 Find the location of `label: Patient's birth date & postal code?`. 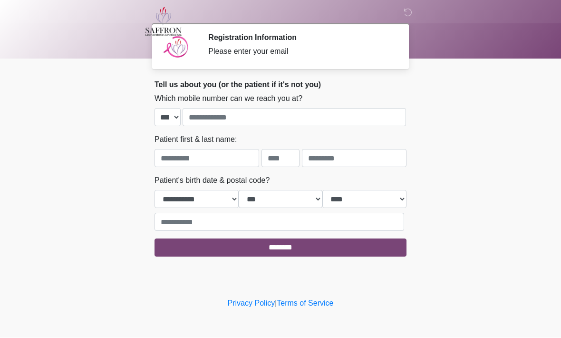

label: Patient's birth date & postal code? is located at coordinates (212, 181).